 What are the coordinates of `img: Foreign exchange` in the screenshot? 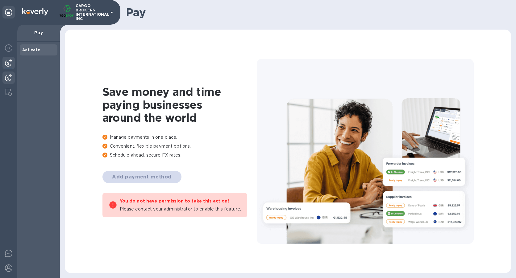 It's located at (9, 48).